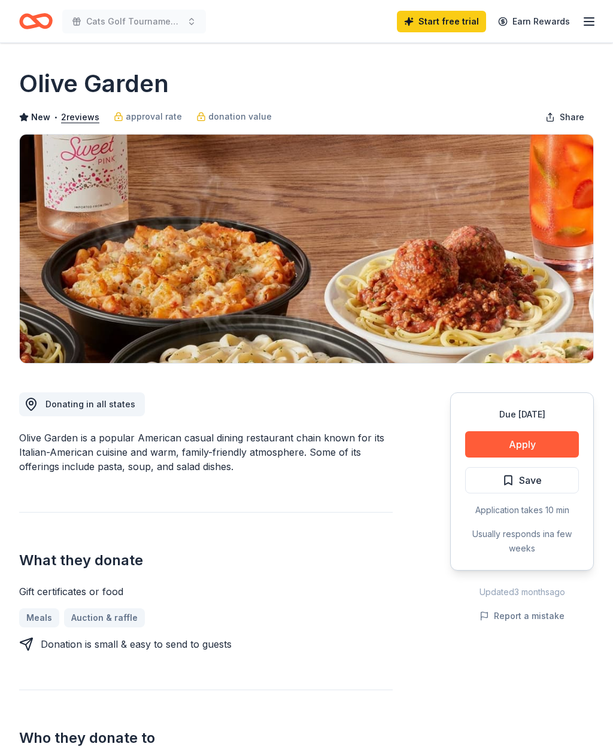 Image resolution: width=613 pixels, height=753 pixels. Describe the element at coordinates (80, 117) in the screenshot. I see `button: 2reviews` at that location.